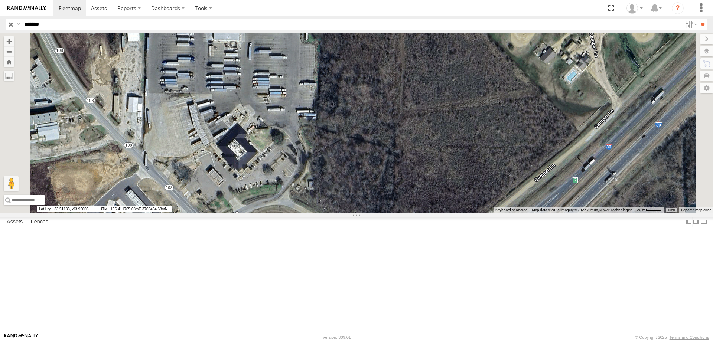 This screenshot has height=341, width=713. I want to click on label: Search Filter Options, so click(690, 24).